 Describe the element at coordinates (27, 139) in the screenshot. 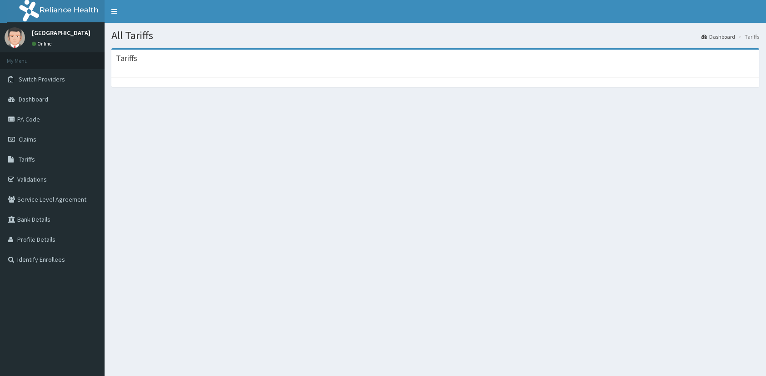

I see `span: Claims` at that location.